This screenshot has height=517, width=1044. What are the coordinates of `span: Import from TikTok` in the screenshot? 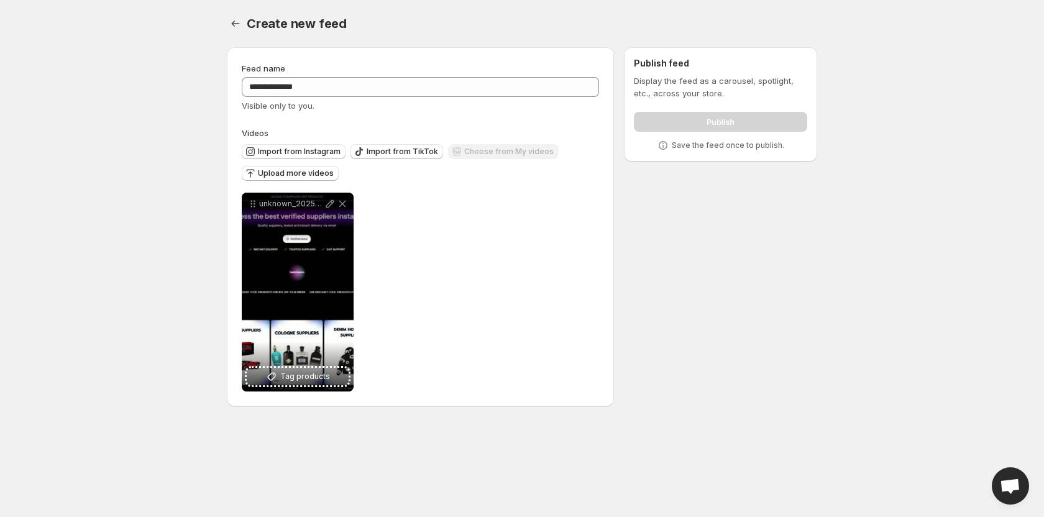 It's located at (402, 152).